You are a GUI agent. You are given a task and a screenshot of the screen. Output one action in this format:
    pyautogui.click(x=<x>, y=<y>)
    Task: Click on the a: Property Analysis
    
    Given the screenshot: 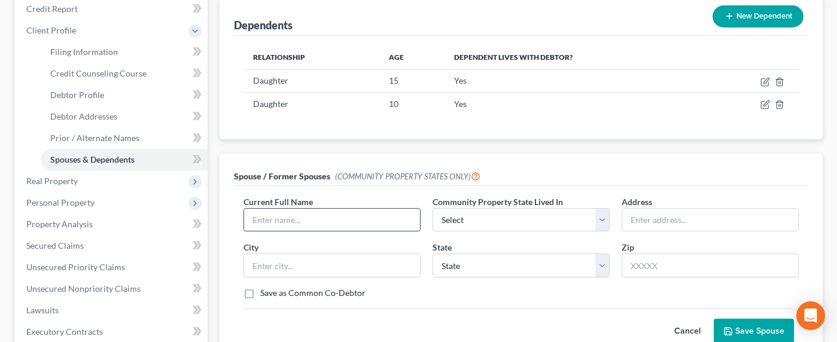 What is the action you would take?
    pyautogui.click(x=112, y=224)
    